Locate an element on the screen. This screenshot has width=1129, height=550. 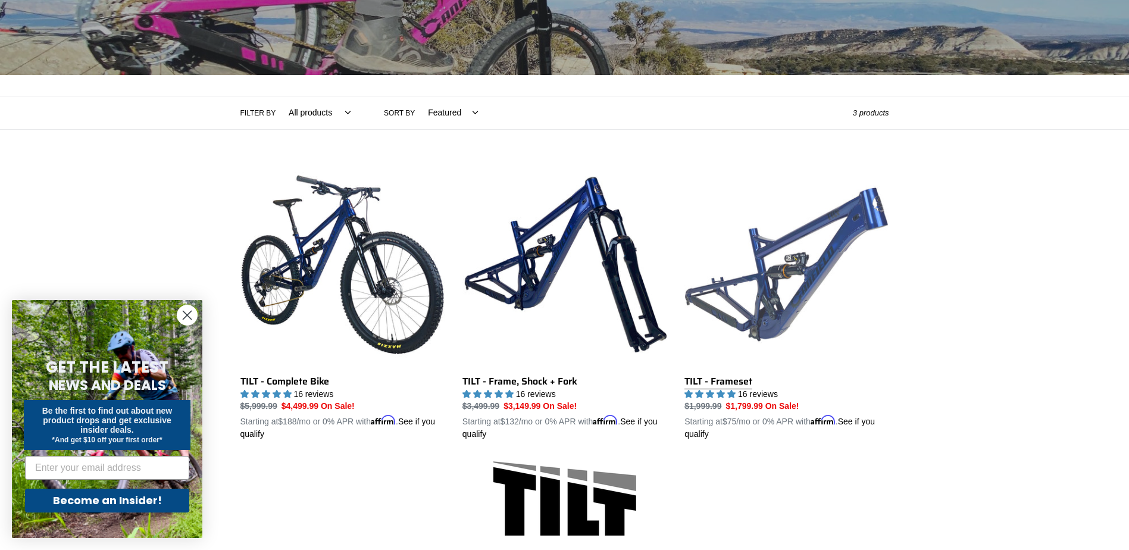
span: Be the first to find out about new product drops and get exclusive insider deals. is located at coordinates (107, 420).